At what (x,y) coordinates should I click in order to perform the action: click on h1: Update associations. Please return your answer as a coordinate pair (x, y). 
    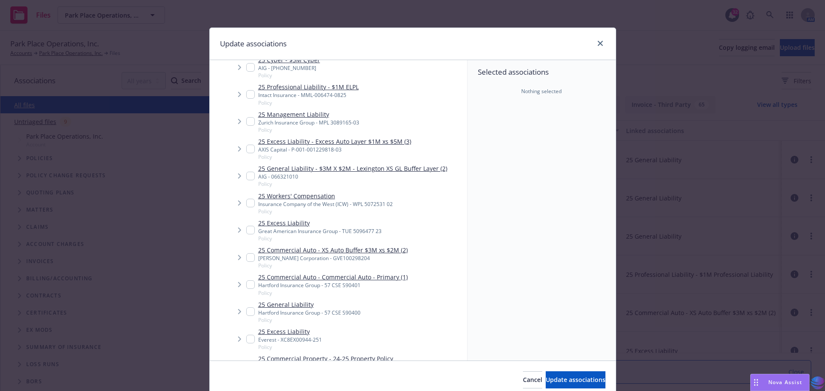
    Looking at the image, I should click on (253, 44).